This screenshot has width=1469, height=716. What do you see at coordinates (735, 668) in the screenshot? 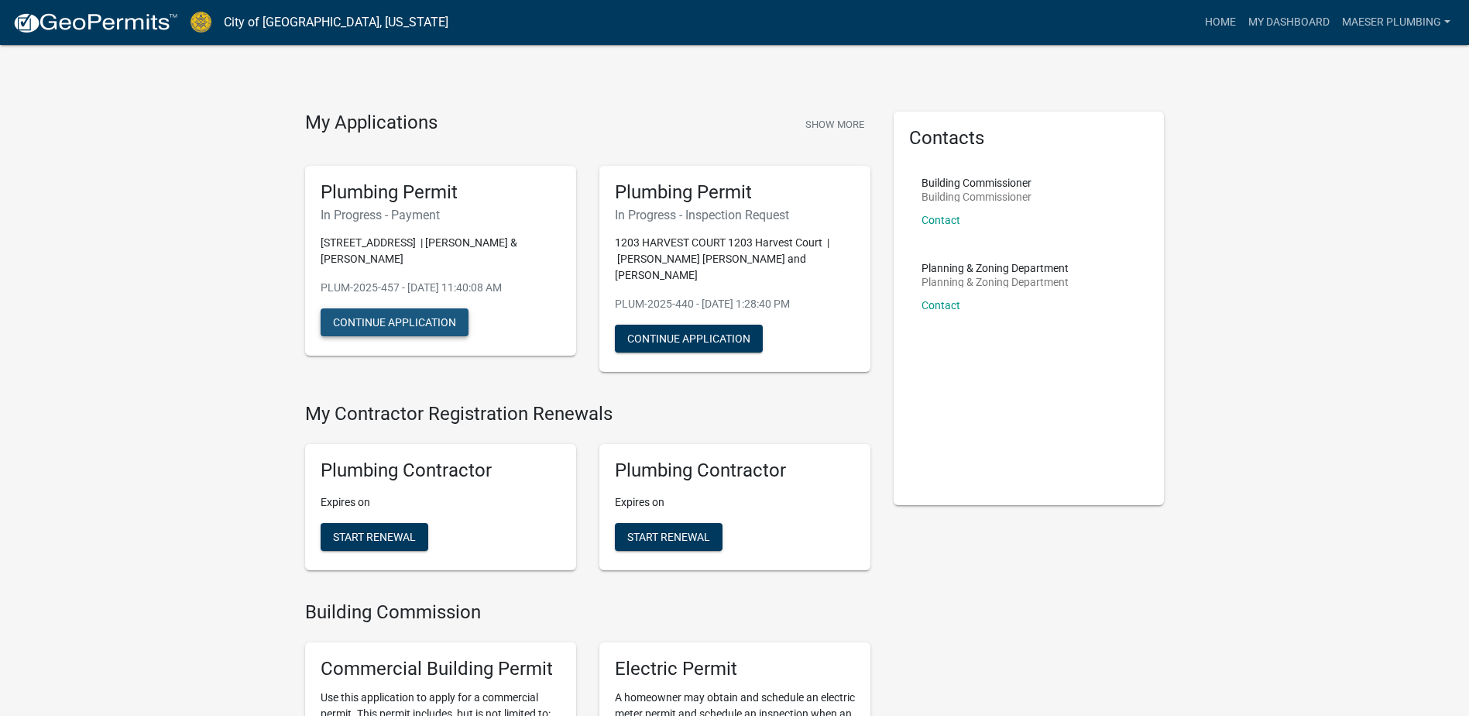
I see `h5: Electric Permit` at bounding box center [735, 668].